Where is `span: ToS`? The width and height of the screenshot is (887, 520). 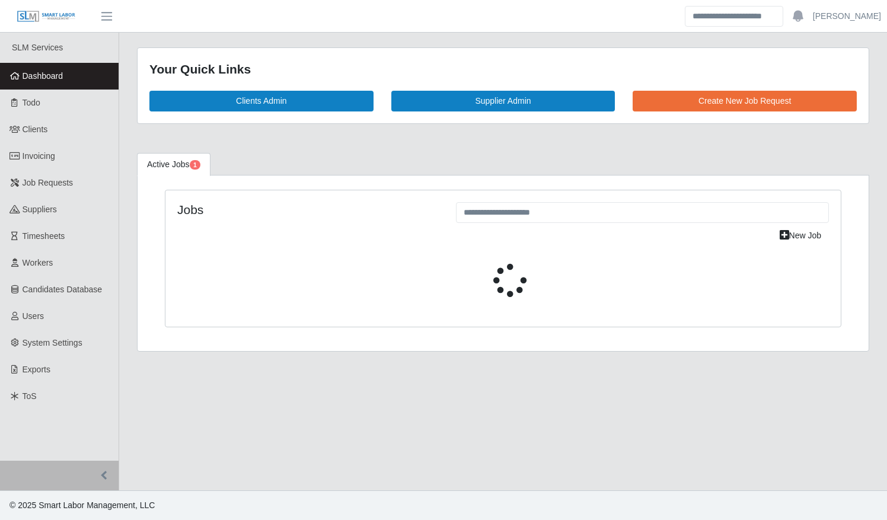
span: ToS is located at coordinates (30, 396).